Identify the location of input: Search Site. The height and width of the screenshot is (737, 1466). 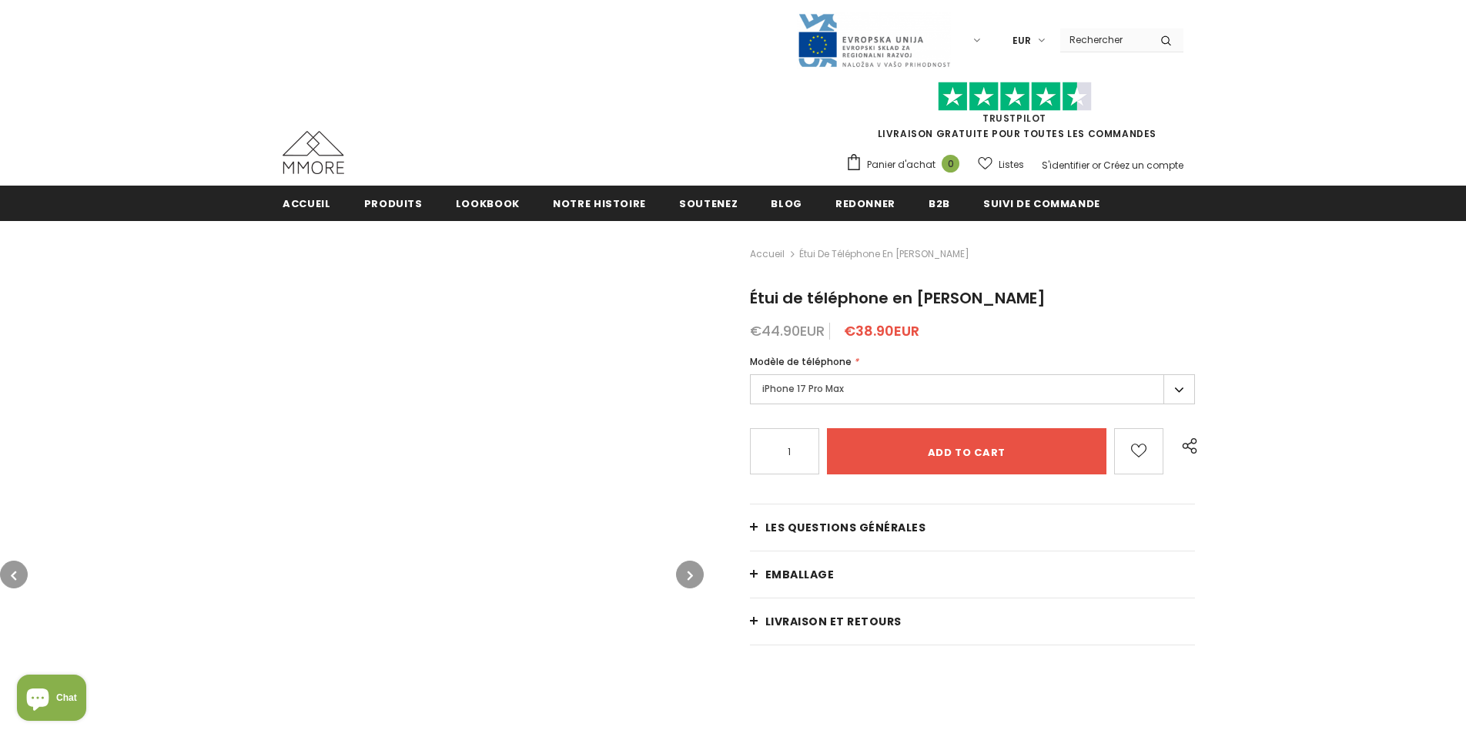
(1104, 39).